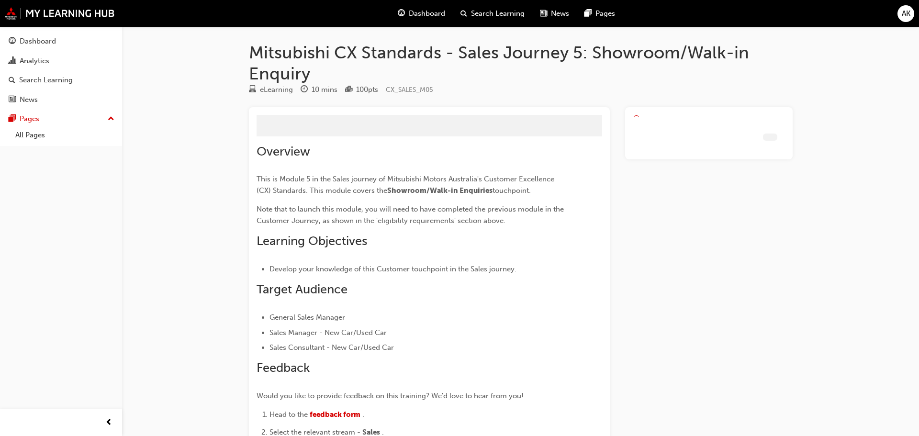  What do you see at coordinates (283, 151) in the screenshot?
I see `span: Overview` at bounding box center [283, 151].